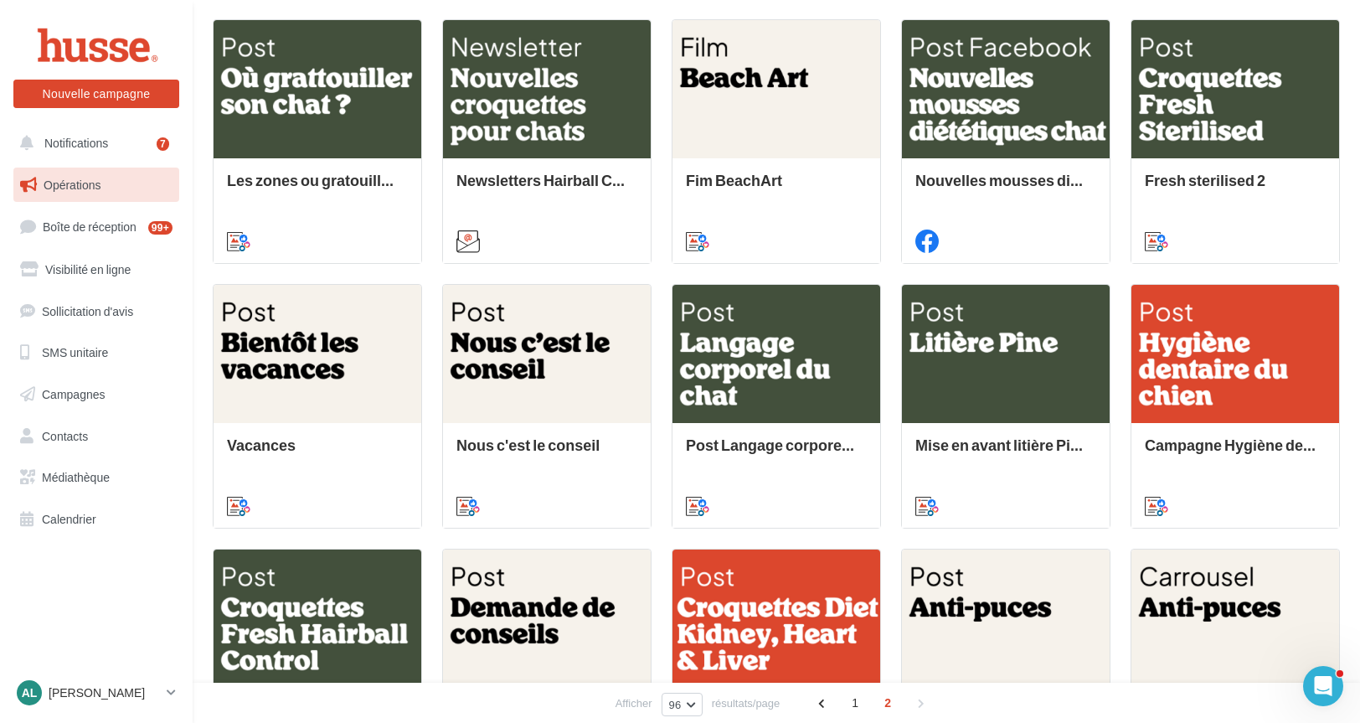 The width and height of the screenshot is (1360, 723). Describe the element at coordinates (888, 703) in the screenshot. I see `span: 2` at that location.